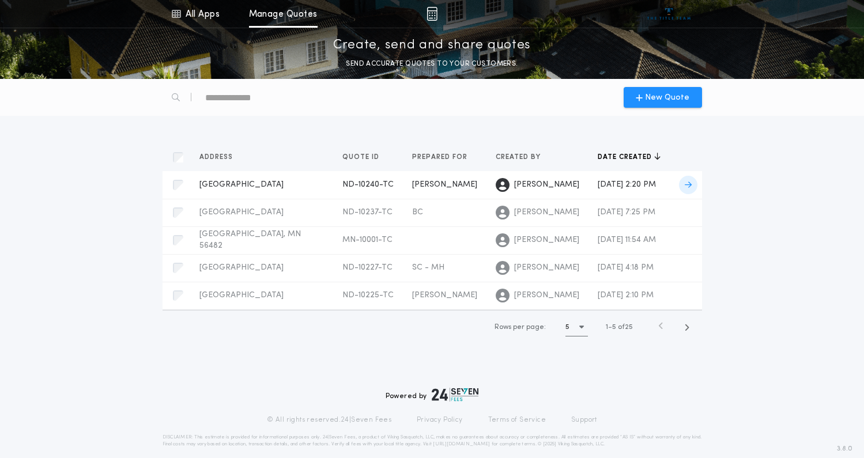  I want to click on span: Prepared for, so click(441, 157).